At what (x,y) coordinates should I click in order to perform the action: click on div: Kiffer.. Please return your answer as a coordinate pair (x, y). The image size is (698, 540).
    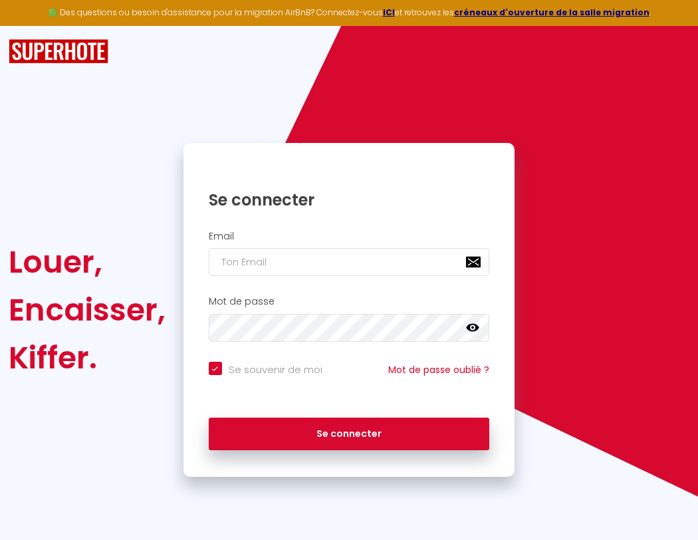
    Looking at the image, I should click on (87, 358).